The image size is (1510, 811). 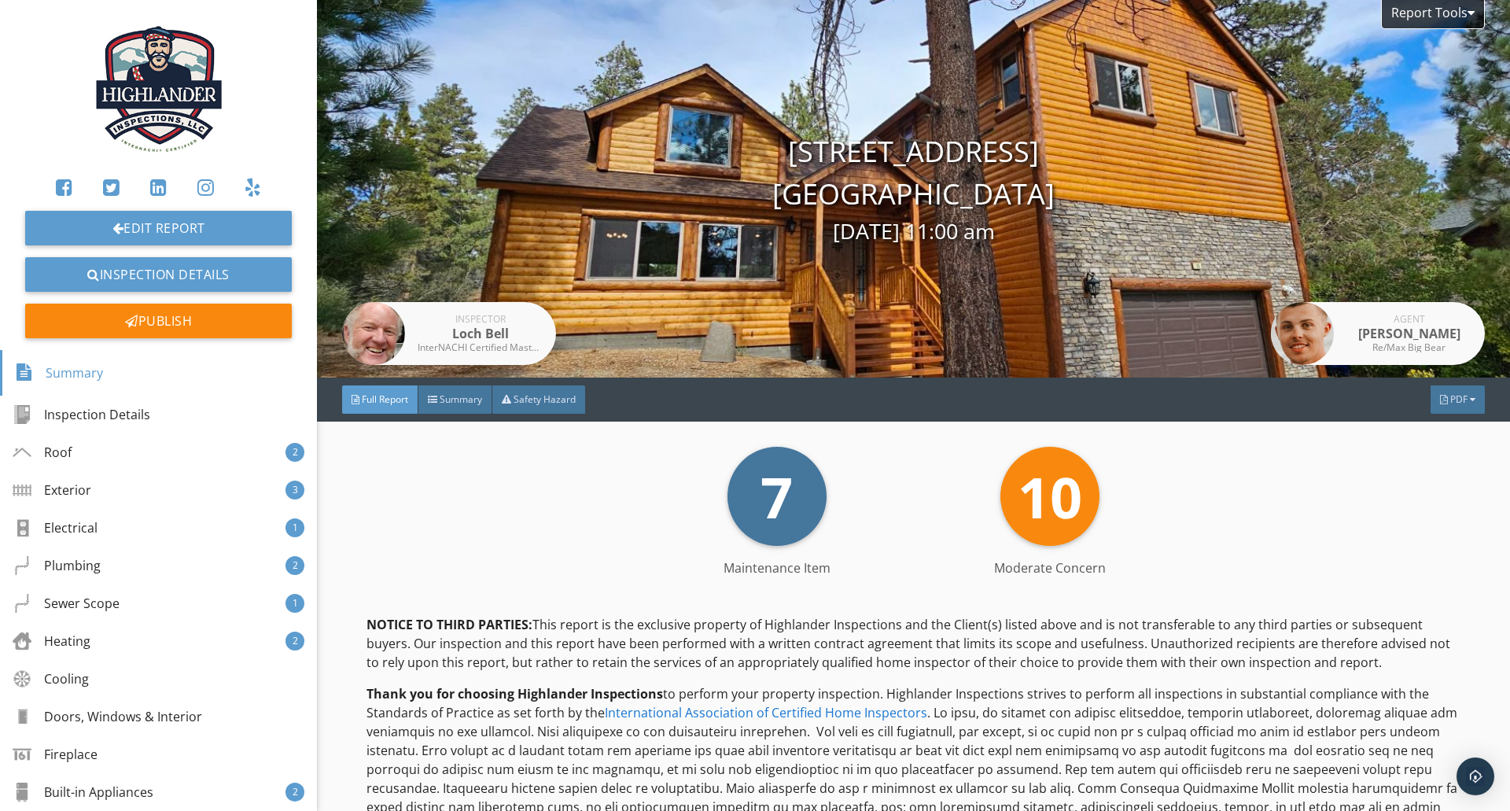 I want to click on div: Doors, Windows & Interior, so click(x=107, y=717).